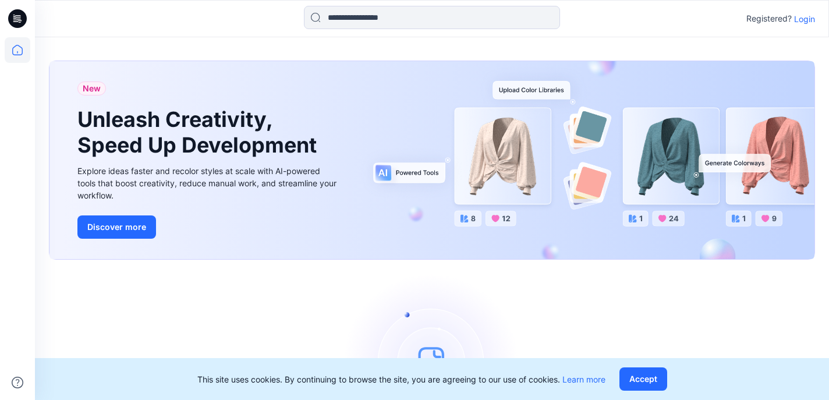  What do you see at coordinates (208, 227) in the screenshot?
I see `a: Discover more` at bounding box center [208, 227].